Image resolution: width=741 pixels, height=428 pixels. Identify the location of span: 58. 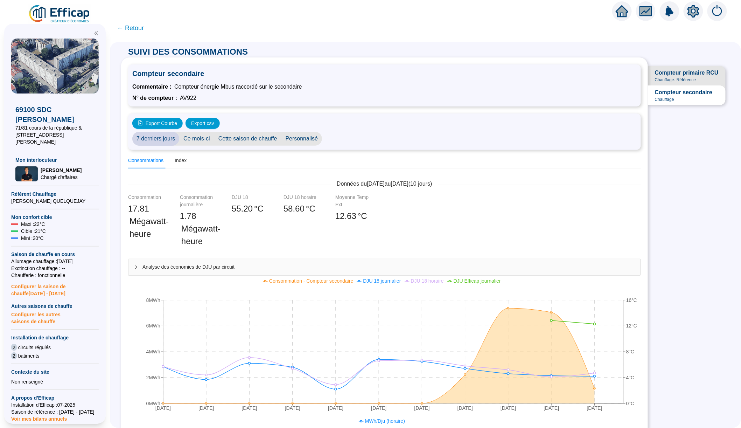
(288, 208).